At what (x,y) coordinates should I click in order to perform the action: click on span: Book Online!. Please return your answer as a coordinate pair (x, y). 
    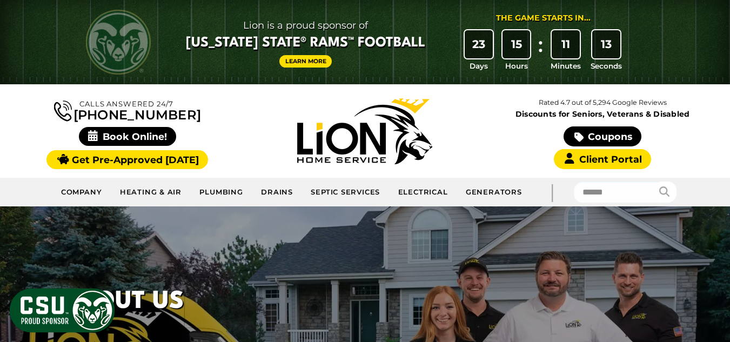
    Looking at the image, I should click on (127, 136).